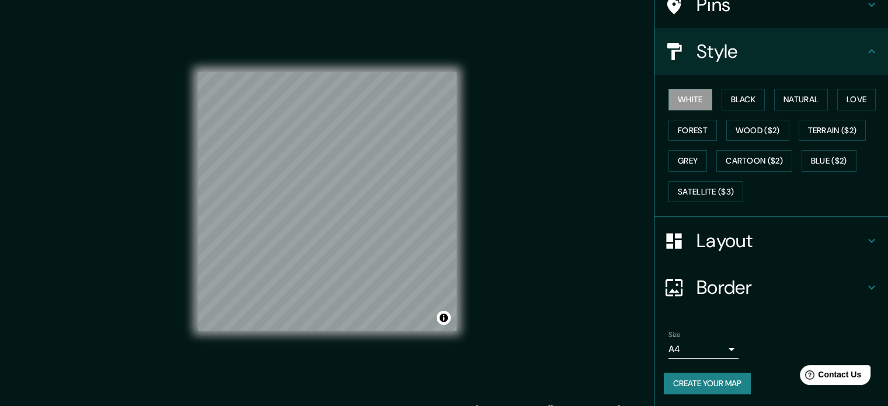 This screenshot has height=406, width=888. Describe the element at coordinates (771, 51) in the screenshot. I see `div: Style` at that location.